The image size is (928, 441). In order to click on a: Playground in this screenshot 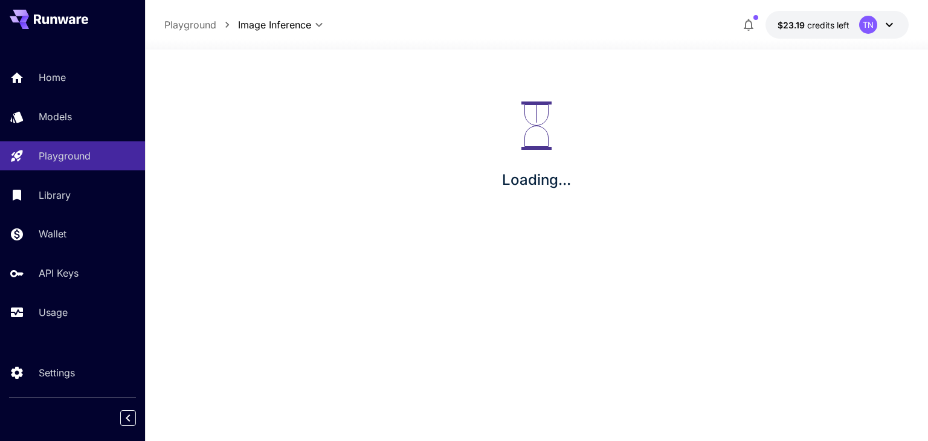, I will do `click(190, 25)`.